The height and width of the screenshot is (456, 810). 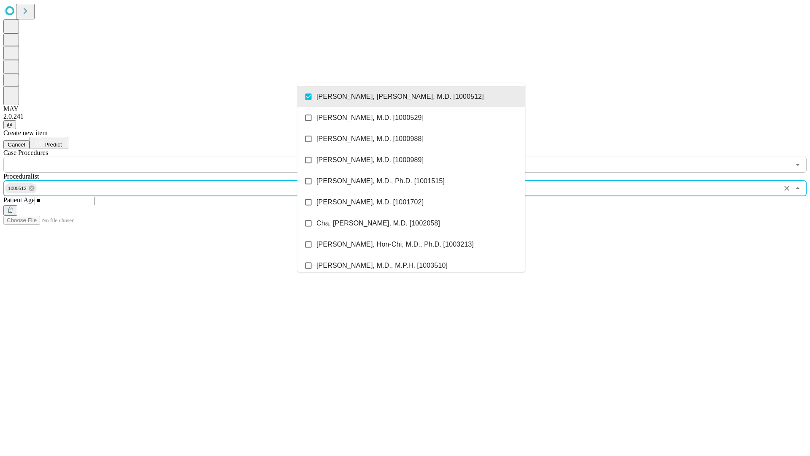 What do you see at coordinates (405, 116) in the screenshot?
I see `div: 2.0.241` at bounding box center [405, 116].